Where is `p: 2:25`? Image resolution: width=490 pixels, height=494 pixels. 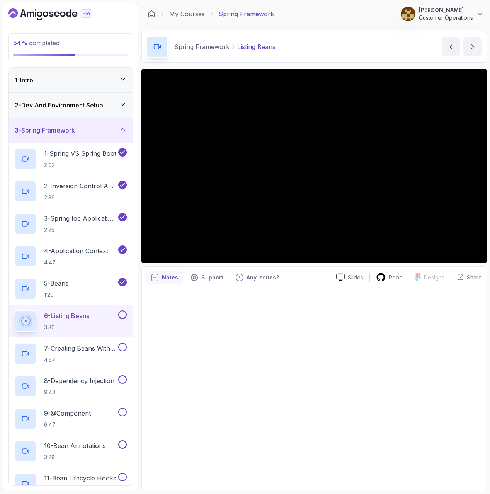 p: 2:25 is located at coordinates (80, 230).